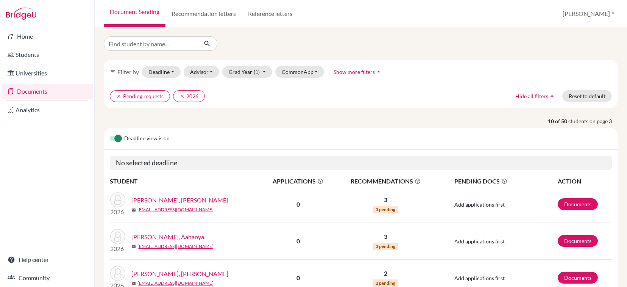 The height and width of the screenshot is (287, 627). Describe the element at coordinates (593, 121) in the screenshot. I see `span: students on page 3` at that location.